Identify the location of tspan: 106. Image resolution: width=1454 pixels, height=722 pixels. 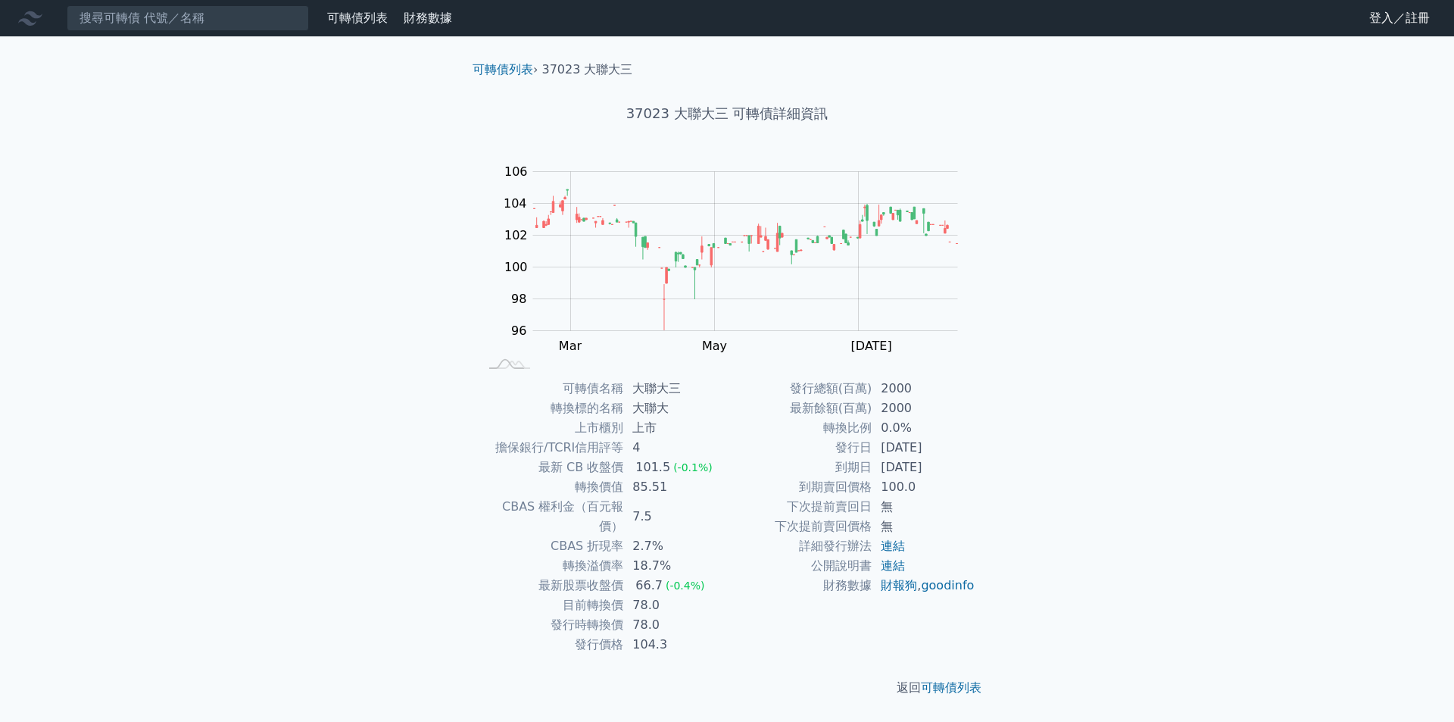
(516, 171).